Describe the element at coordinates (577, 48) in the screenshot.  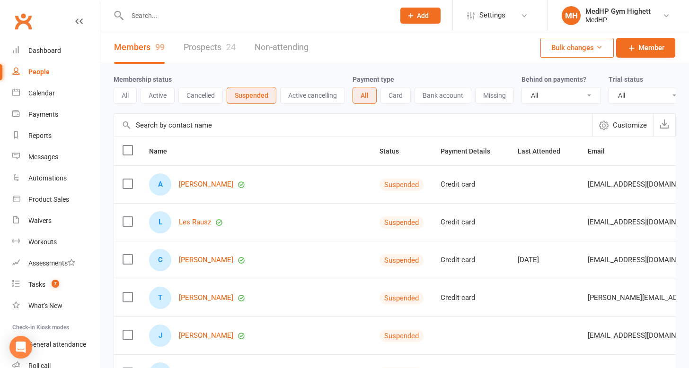
I see `button: Bulk changes` at that location.